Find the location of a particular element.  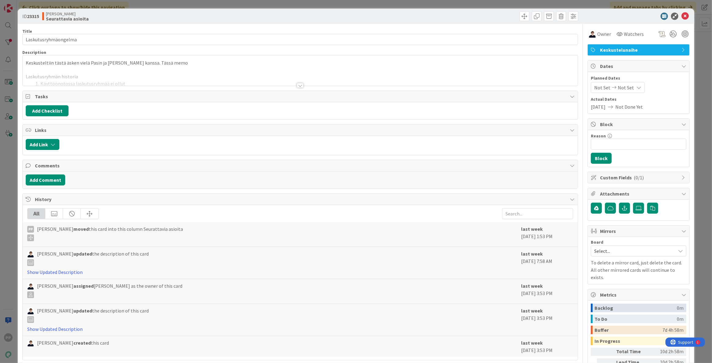

button: Block is located at coordinates (601, 158).